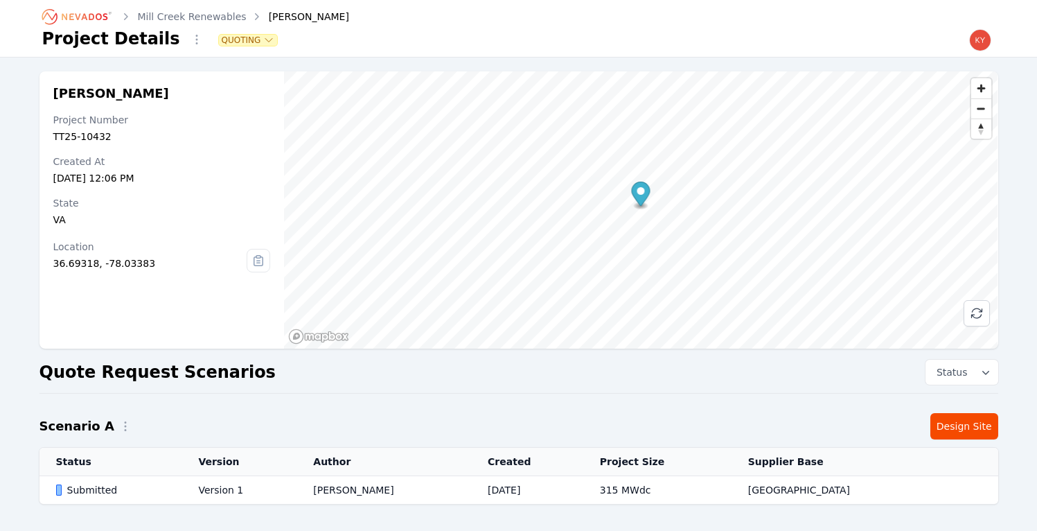  I want to click on th: Project Size, so click(658, 462).